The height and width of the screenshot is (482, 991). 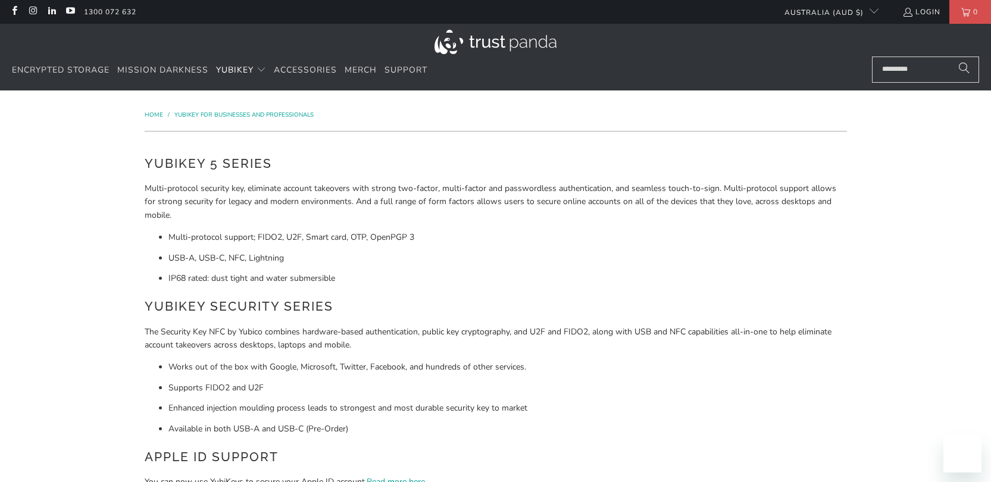 I want to click on a: Home, so click(x=155, y=115).